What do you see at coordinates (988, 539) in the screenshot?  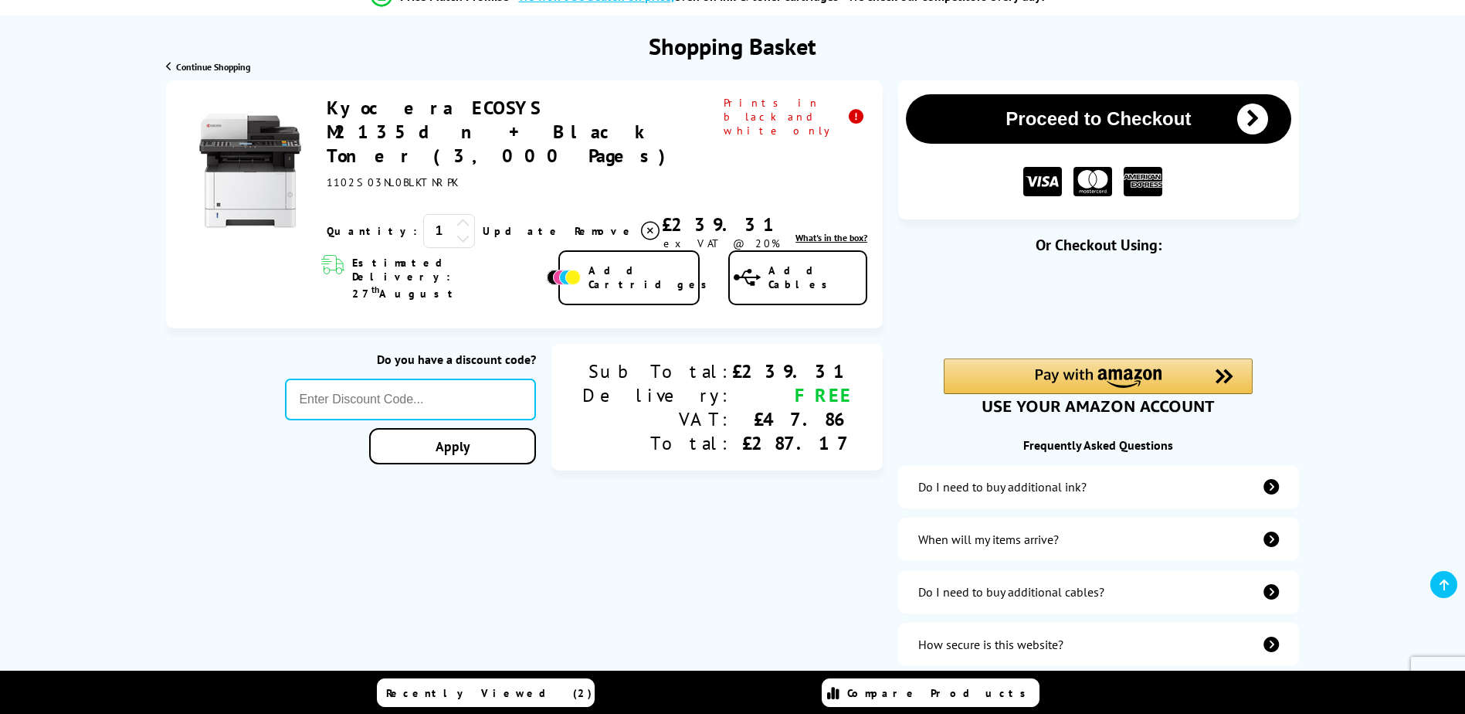 I see `div: When will my items arrive?` at bounding box center [988, 539].